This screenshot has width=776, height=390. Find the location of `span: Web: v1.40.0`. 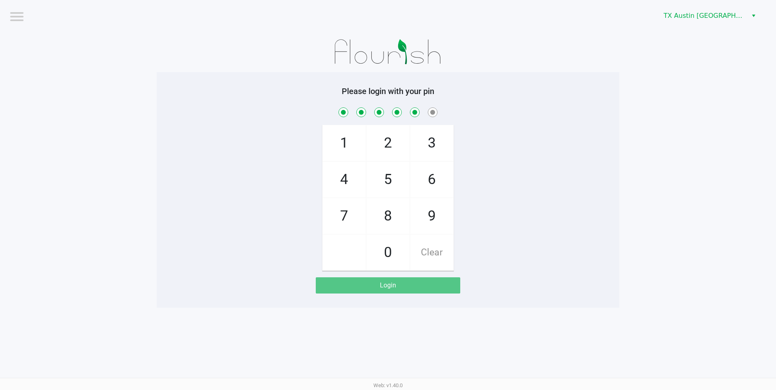

span: Web: v1.40.0 is located at coordinates (388, 386).